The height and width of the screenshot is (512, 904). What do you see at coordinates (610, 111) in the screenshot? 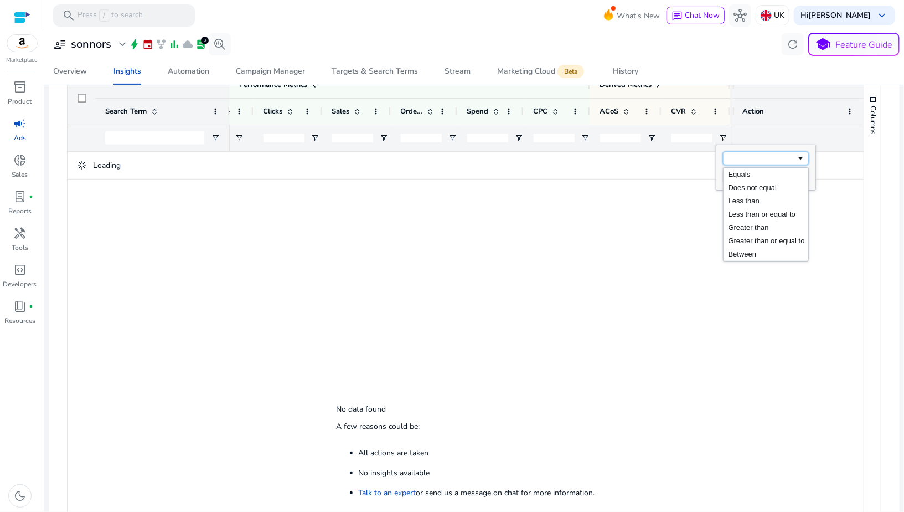
I see `span: ACoS` at bounding box center [610, 111].